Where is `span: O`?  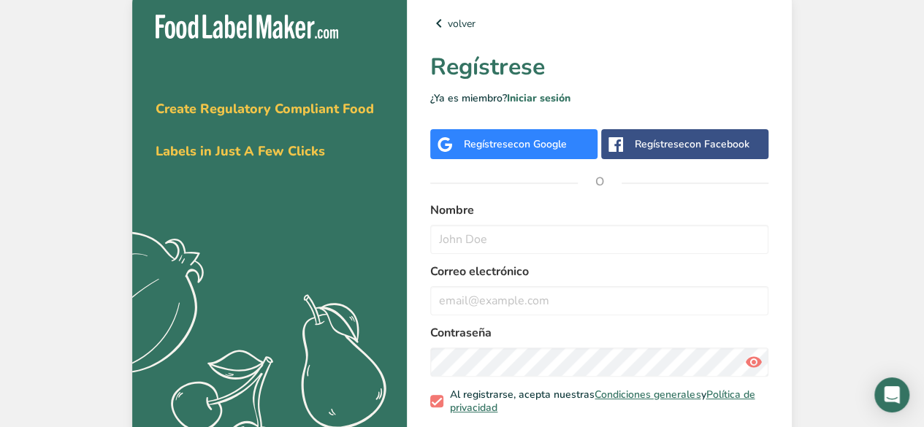
span: O is located at coordinates (600, 182).